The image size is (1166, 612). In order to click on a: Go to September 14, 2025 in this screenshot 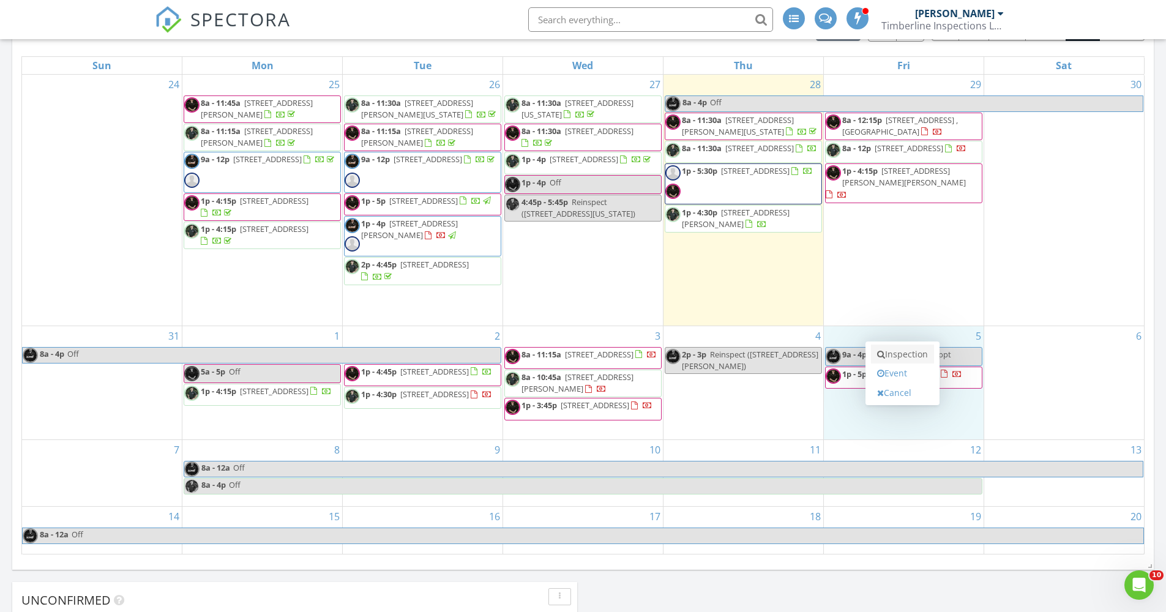, I will do `click(174, 517)`.